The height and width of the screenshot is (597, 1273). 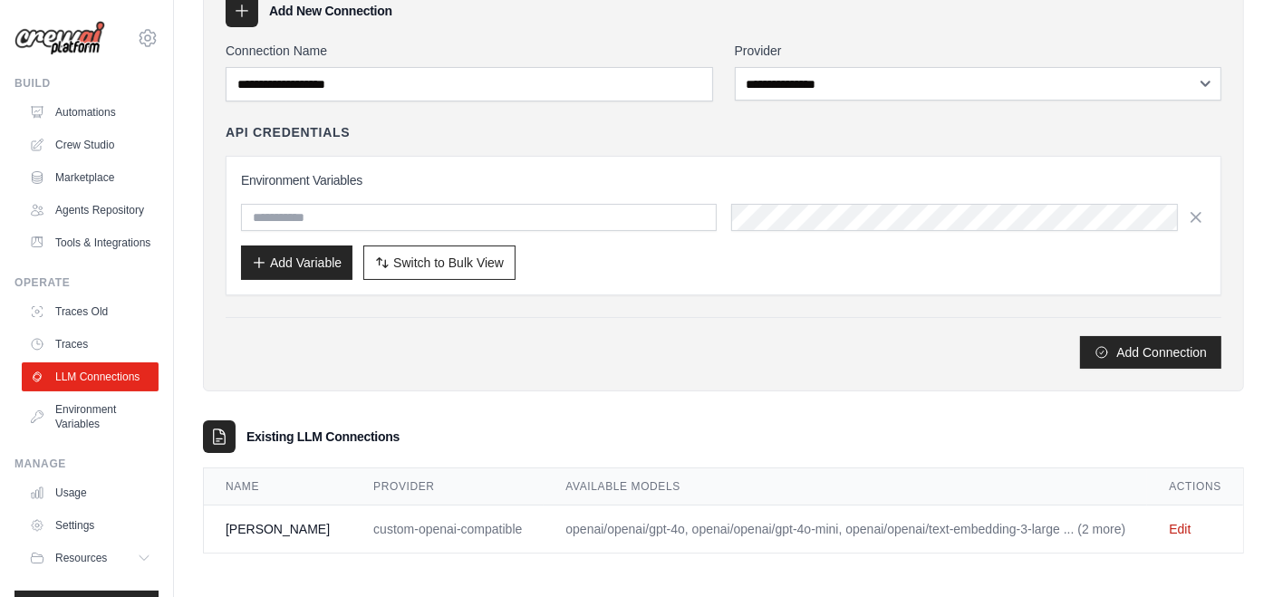 What do you see at coordinates (86, 464) in the screenshot?
I see `div: Manage` at bounding box center [86, 464].